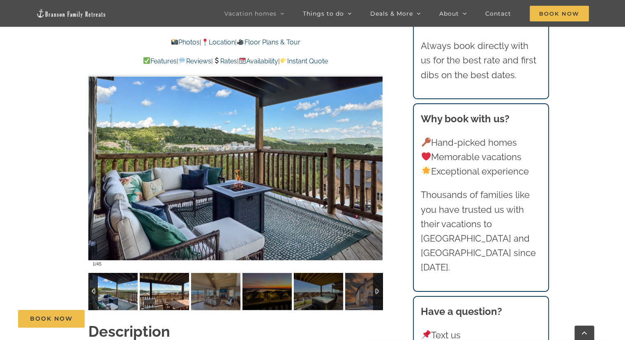  Describe the element at coordinates (481, 119) in the screenshot. I see `h3: Why book with us?` at that location.